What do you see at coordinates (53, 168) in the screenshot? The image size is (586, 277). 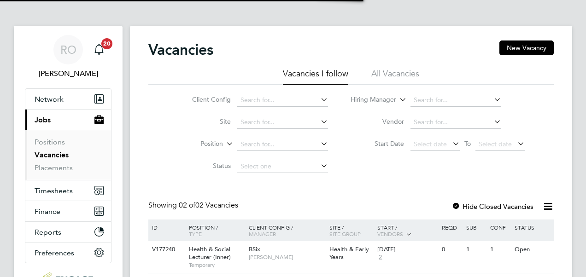 I see `a: Placements` at bounding box center [53, 168].